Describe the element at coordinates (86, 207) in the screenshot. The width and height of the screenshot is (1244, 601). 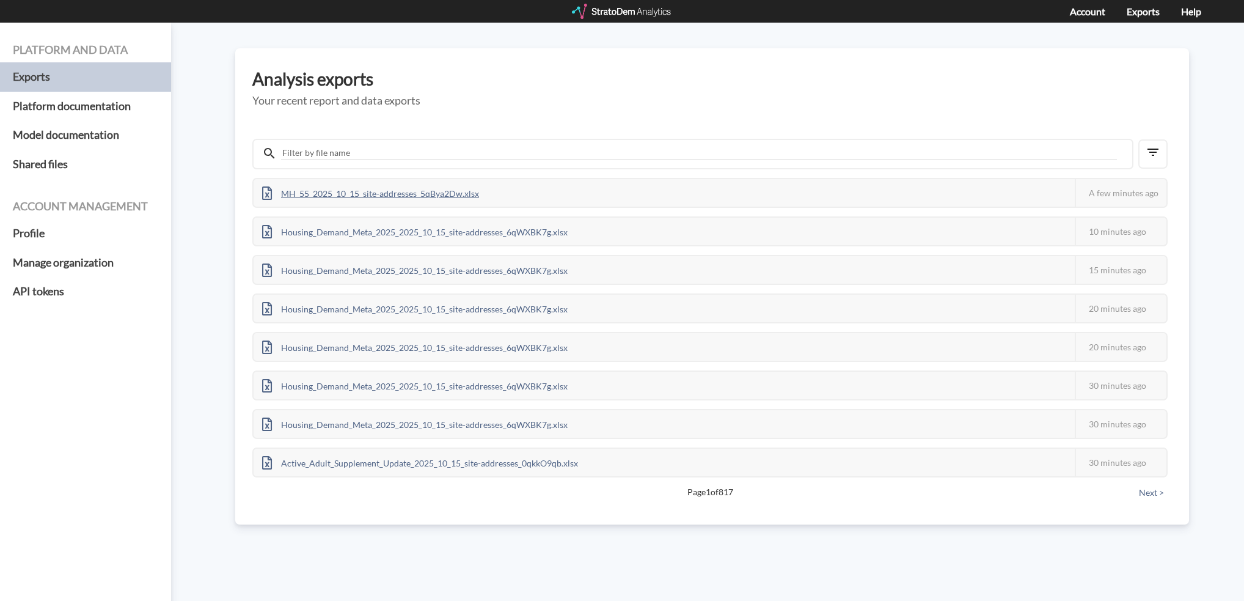
I see `h4: Account management` at that location.